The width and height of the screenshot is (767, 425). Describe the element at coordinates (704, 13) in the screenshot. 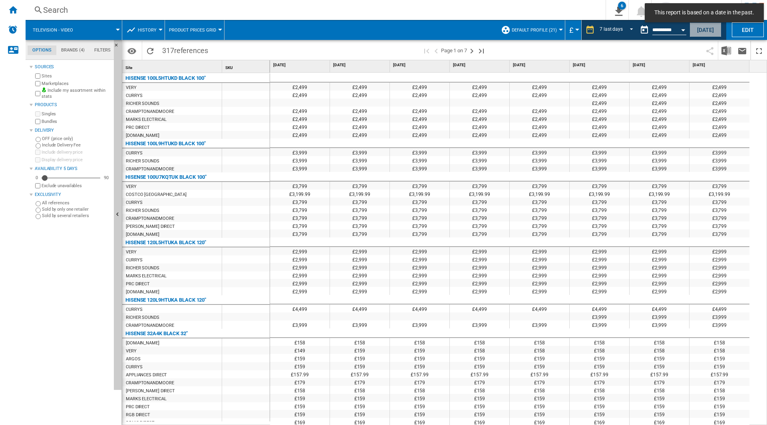

I see `span: This report is based on a date in the past.` at that location.